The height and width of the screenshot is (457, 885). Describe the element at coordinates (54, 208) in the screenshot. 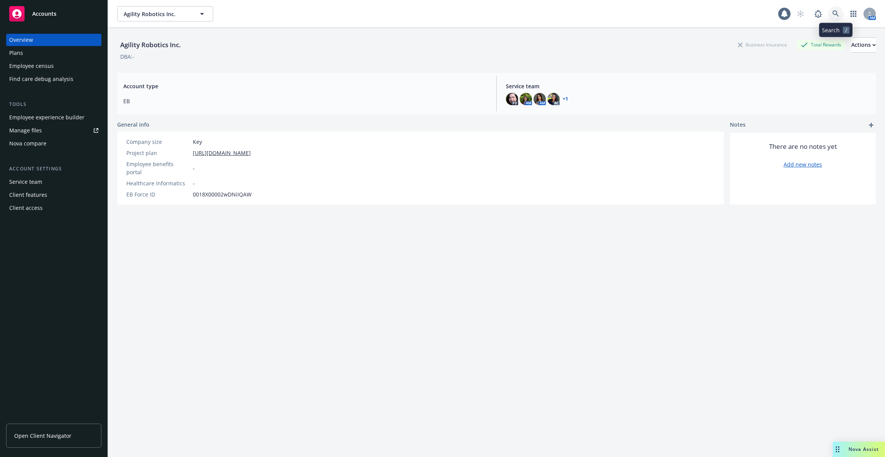

I see `a: Client access` at that location.